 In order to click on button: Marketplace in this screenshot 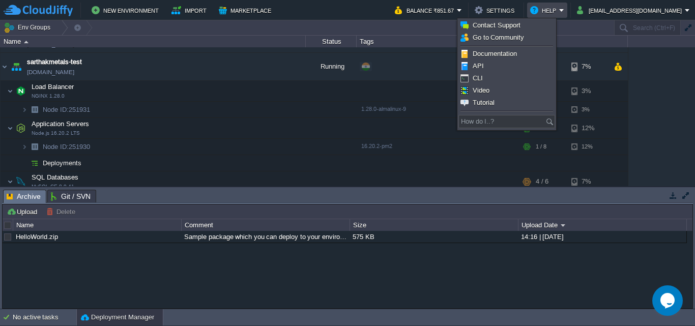, I will do `click(246, 10)`.